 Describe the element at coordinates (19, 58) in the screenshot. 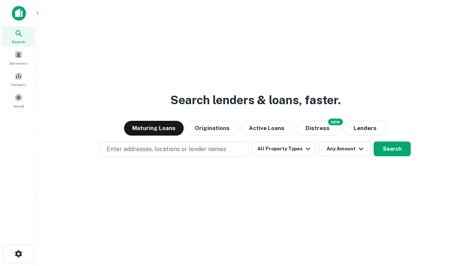

I see `div: Borrowers` at that location.